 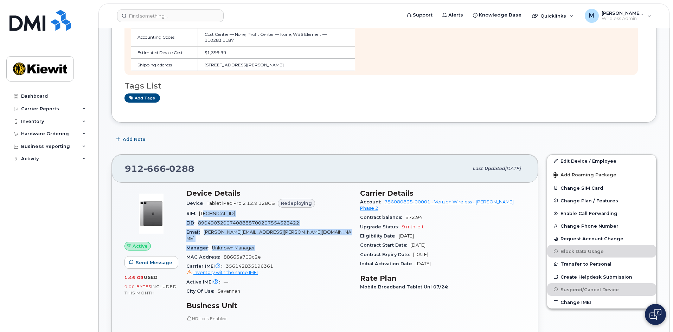 I want to click on span: Manager, so click(x=199, y=248).